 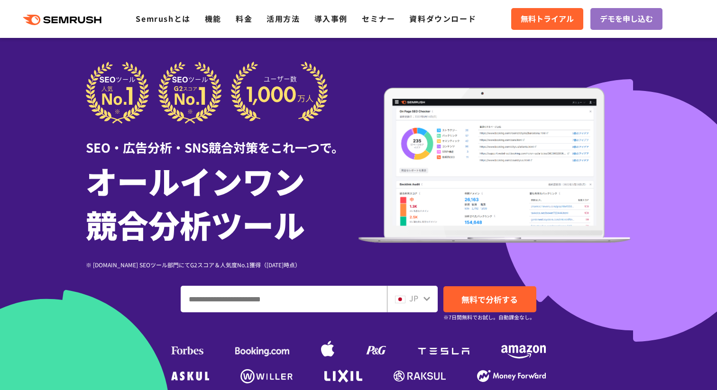 I want to click on div: SEO・広告分析・SNS競合対策をこれ一つで。, so click(x=222, y=140).